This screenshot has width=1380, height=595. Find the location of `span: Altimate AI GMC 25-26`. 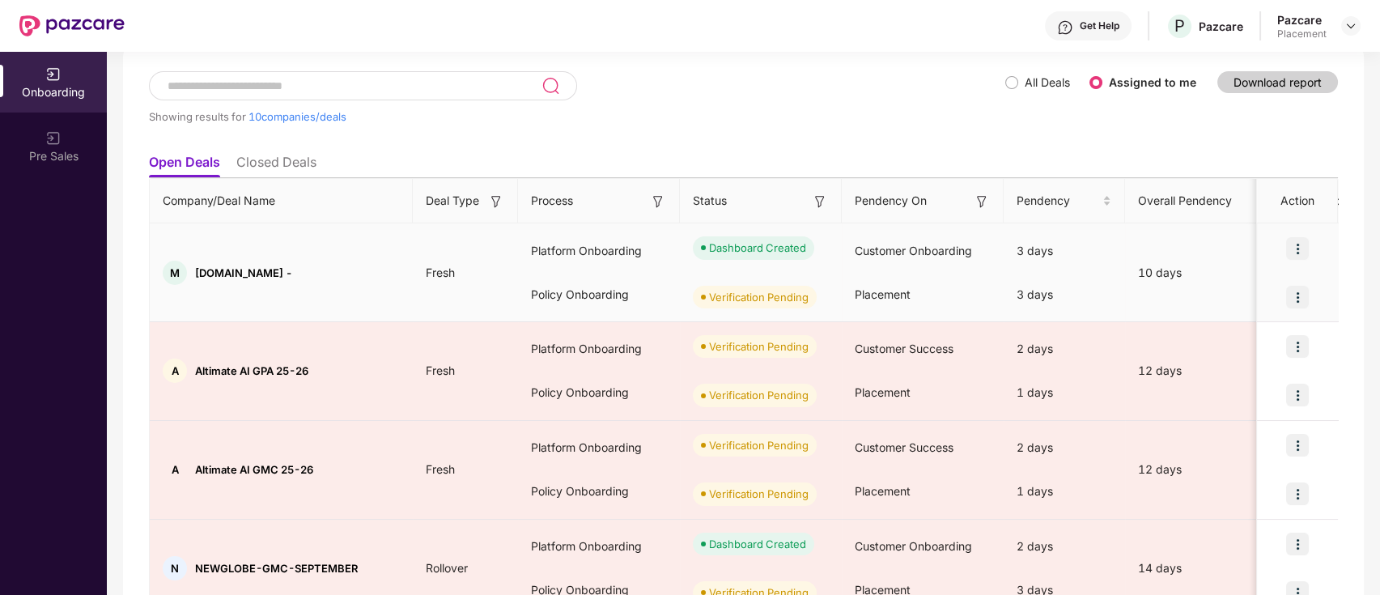

span: Altimate AI GMC 25-26 is located at coordinates (254, 469).